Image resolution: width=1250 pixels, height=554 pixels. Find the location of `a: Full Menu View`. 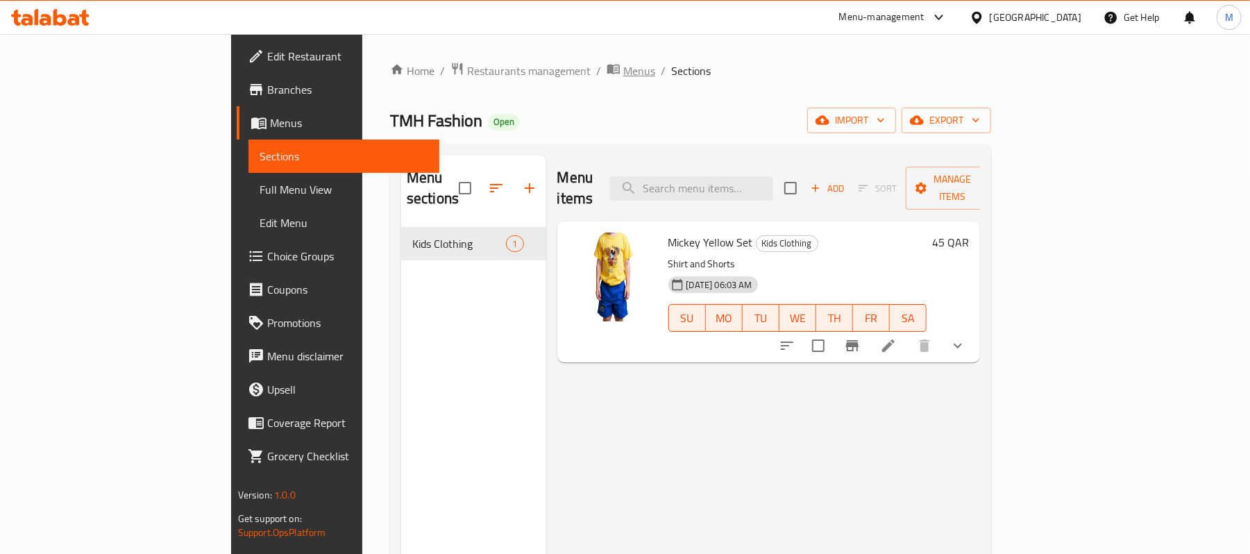

a: Full Menu View is located at coordinates (344, 189).